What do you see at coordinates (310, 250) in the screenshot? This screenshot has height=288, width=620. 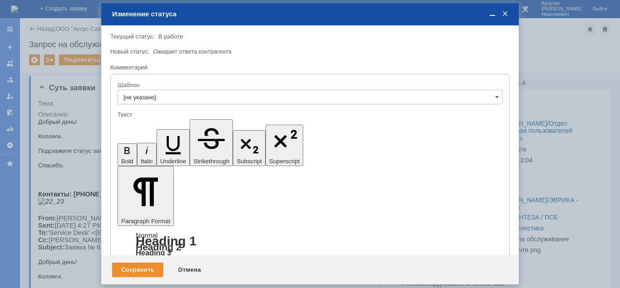 I see `div: Paragraph Format` at bounding box center [310, 250].